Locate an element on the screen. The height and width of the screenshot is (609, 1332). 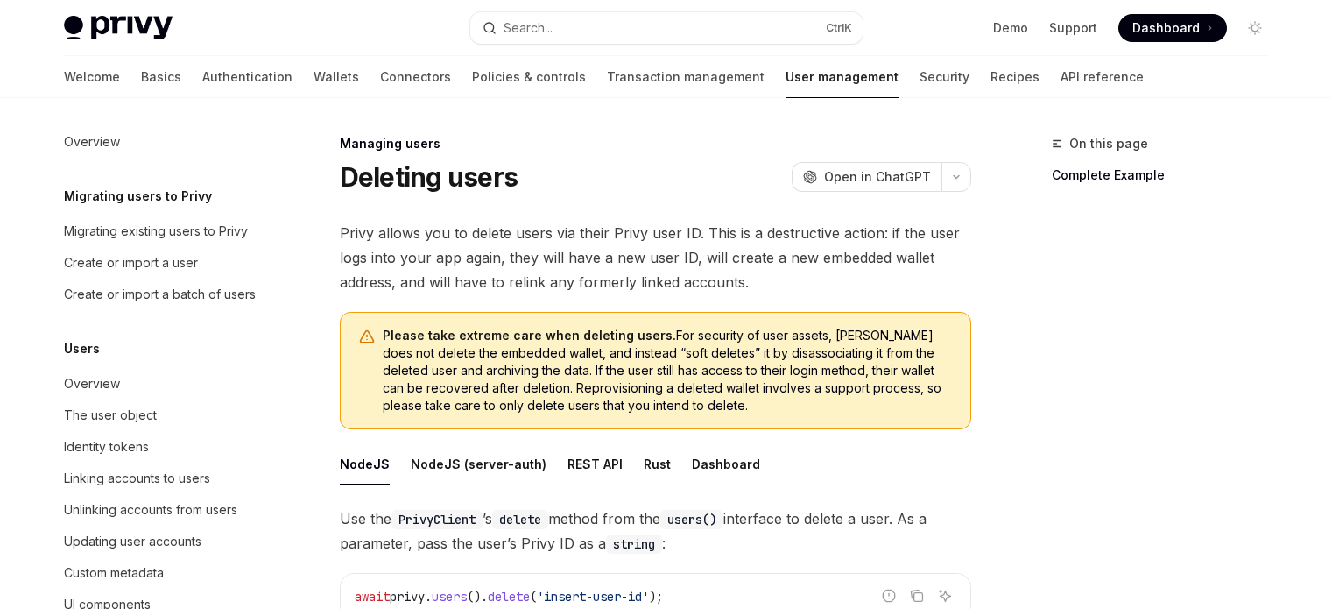
div: Linking accounts to users is located at coordinates (137, 478).